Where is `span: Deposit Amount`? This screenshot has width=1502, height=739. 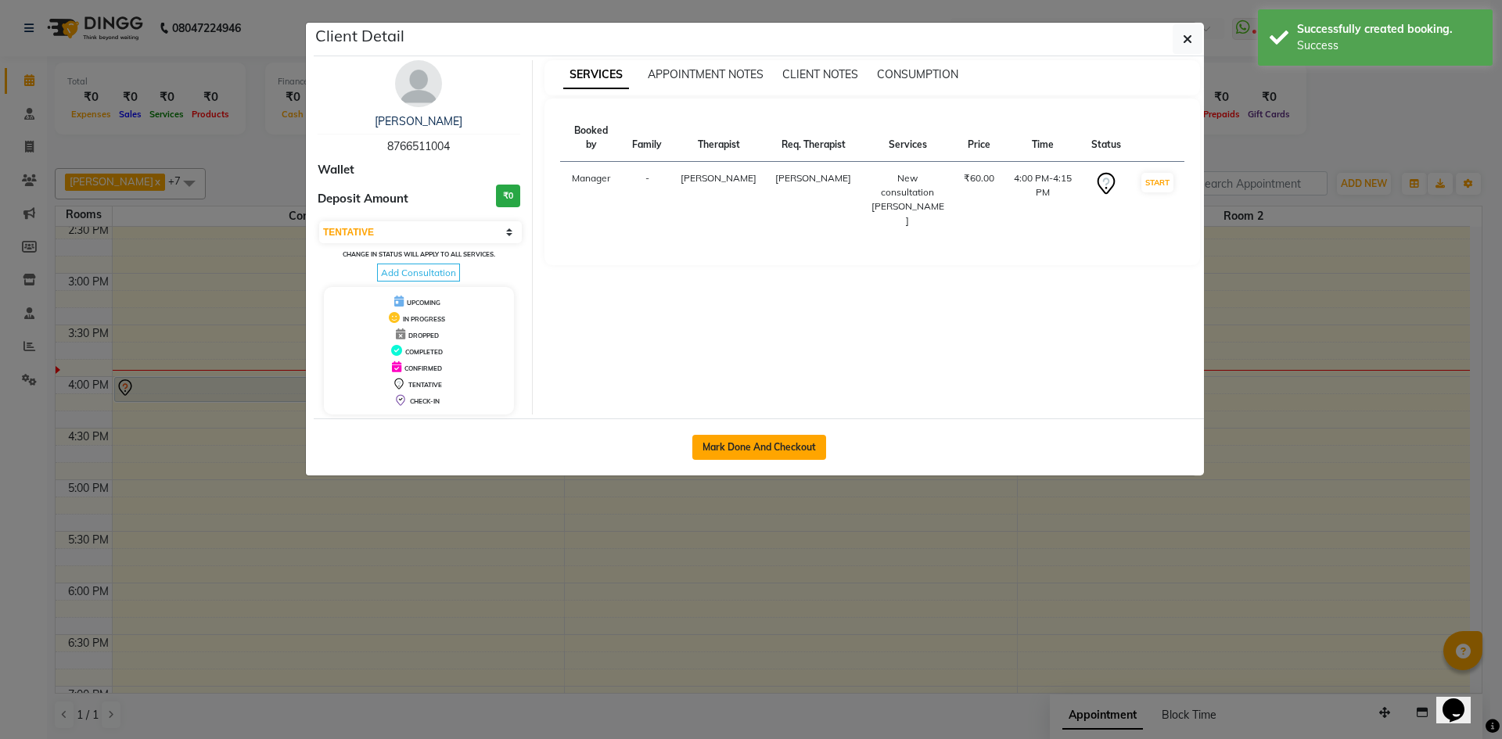
span: Deposit Amount is located at coordinates (363, 199).